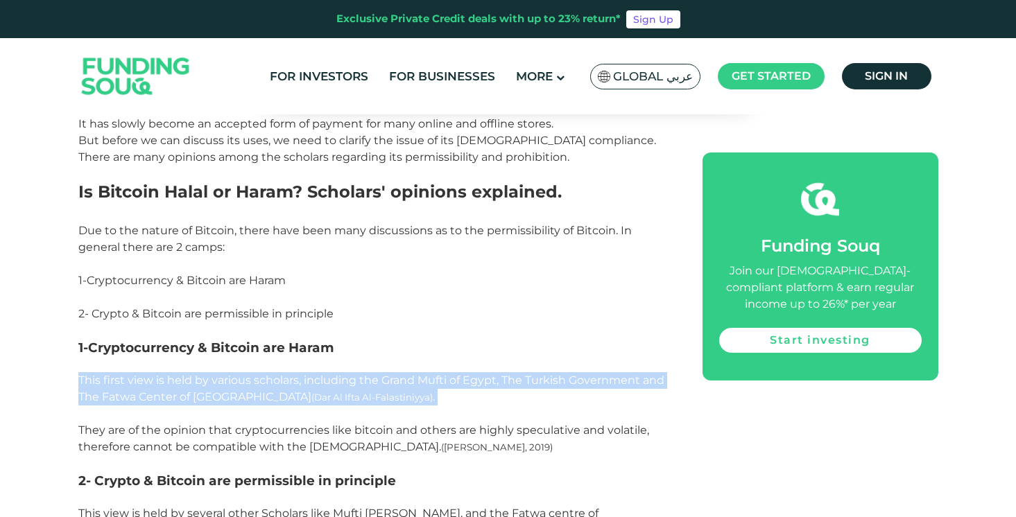 This screenshot has width=1016, height=517. Describe the element at coordinates (319, 76) in the screenshot. I see `a: For Investors` at that location.